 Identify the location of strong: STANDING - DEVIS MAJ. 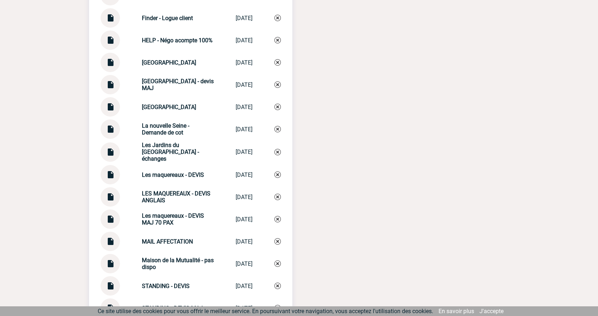
(172, 309).